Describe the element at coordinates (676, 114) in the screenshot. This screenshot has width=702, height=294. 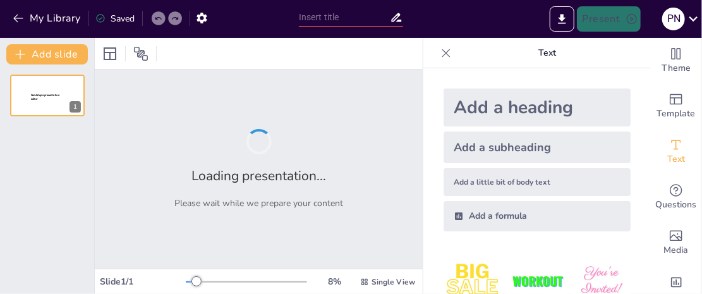
I see `span: Template` at that location.